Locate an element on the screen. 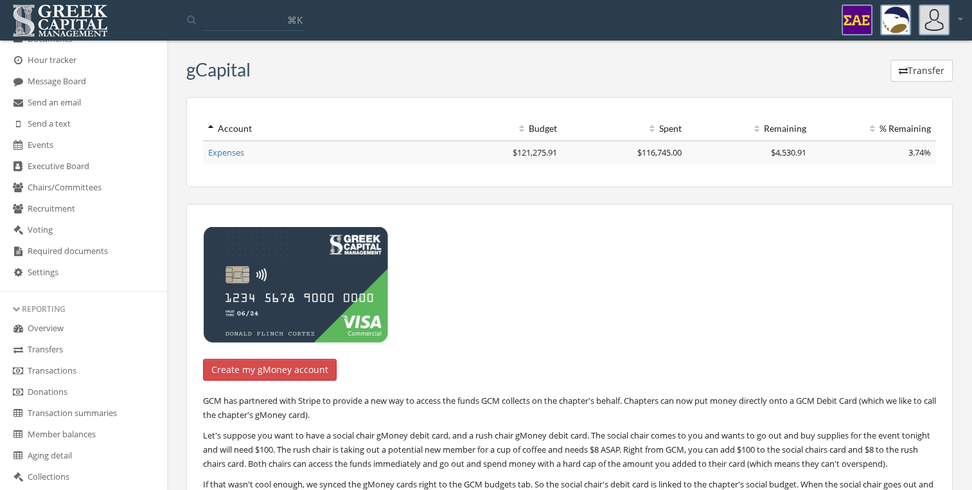 Image resolution: width=972 pixels, height=490 pixels. span: $121,275.91 is located at coordinates (535, 152).